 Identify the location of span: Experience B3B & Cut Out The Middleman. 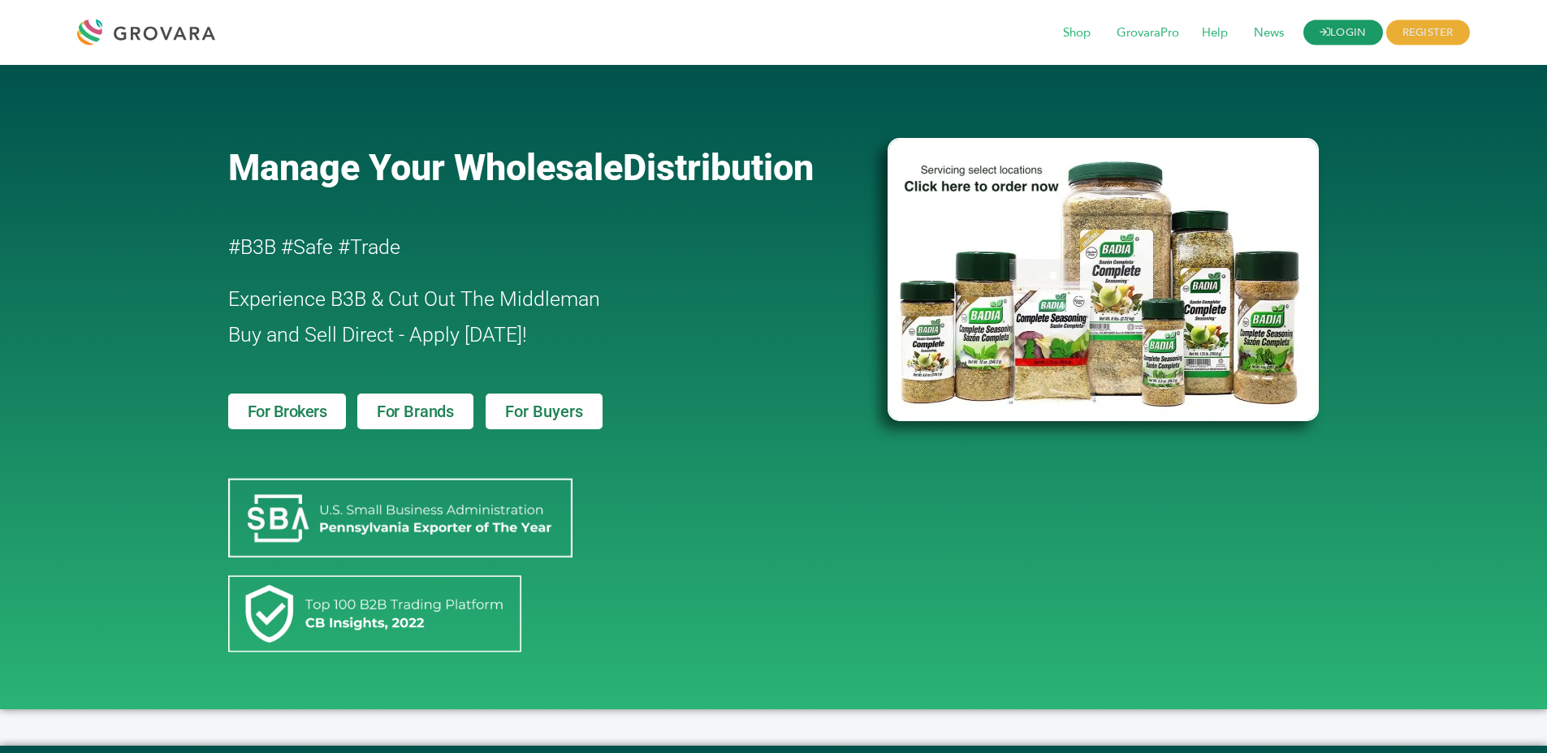
(414, 299).